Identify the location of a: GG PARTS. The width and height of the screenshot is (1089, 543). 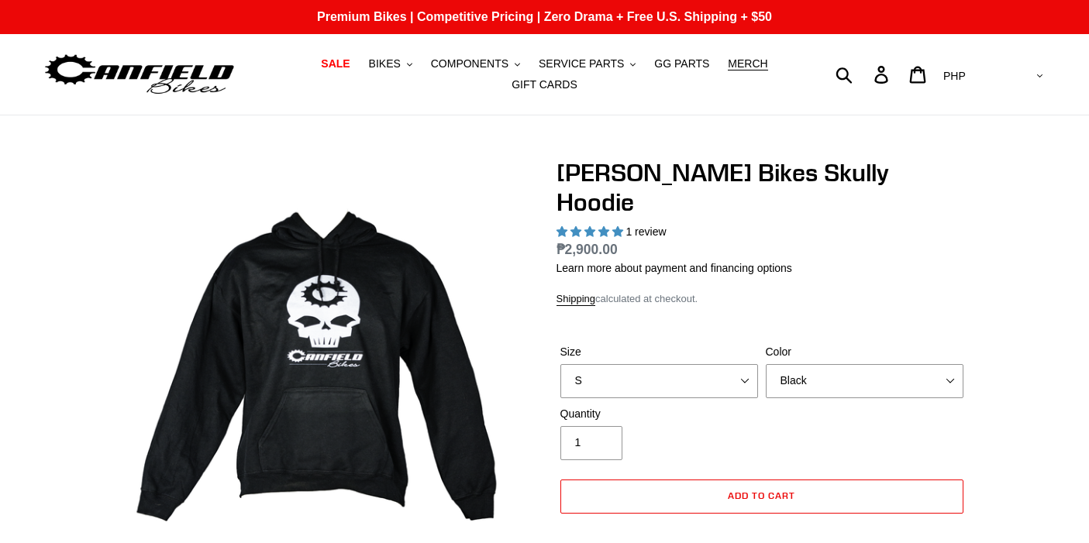
(681, 64).